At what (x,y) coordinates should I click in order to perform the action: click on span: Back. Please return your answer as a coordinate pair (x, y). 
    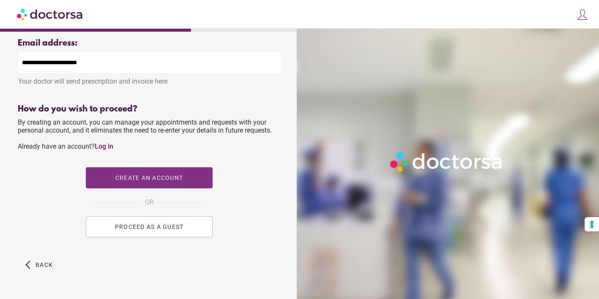
    Looking at the image, I should click on (44, 265).